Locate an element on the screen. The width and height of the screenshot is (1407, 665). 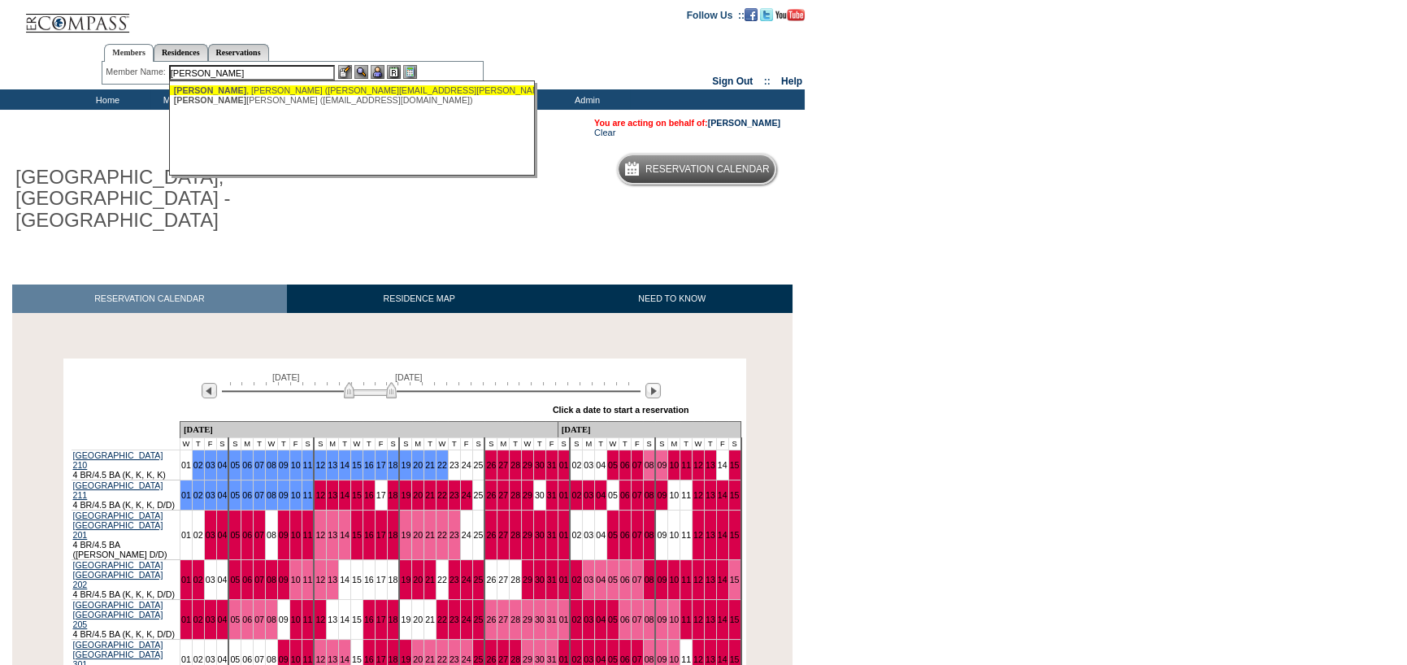
a: Follow us on Twitter is located at coordinates (766, 14).